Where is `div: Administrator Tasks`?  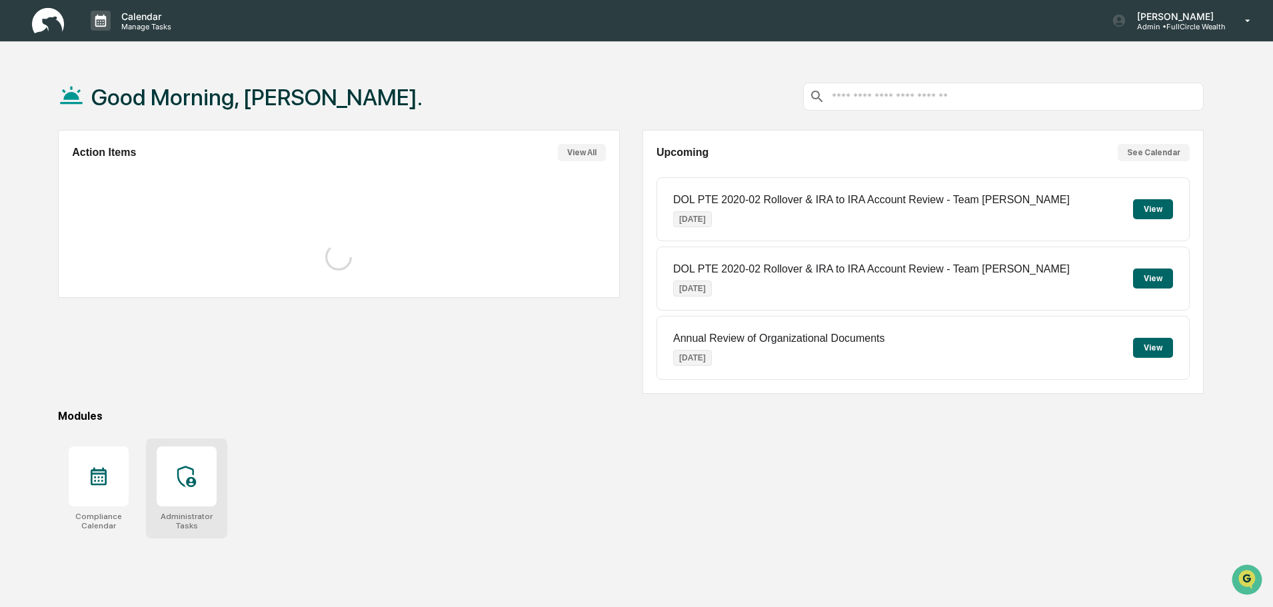
div: Administrator Tasks is located at coordinates (187, 521).